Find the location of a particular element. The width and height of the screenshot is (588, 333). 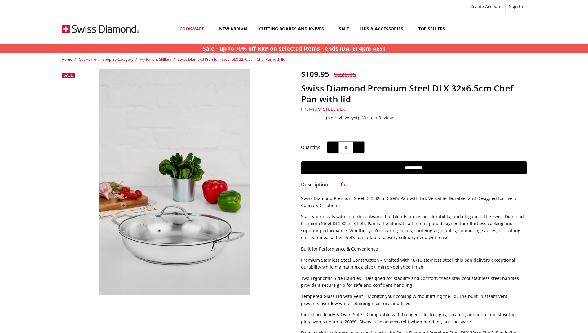

span: $220.95 is located at coordinates (345, 74).